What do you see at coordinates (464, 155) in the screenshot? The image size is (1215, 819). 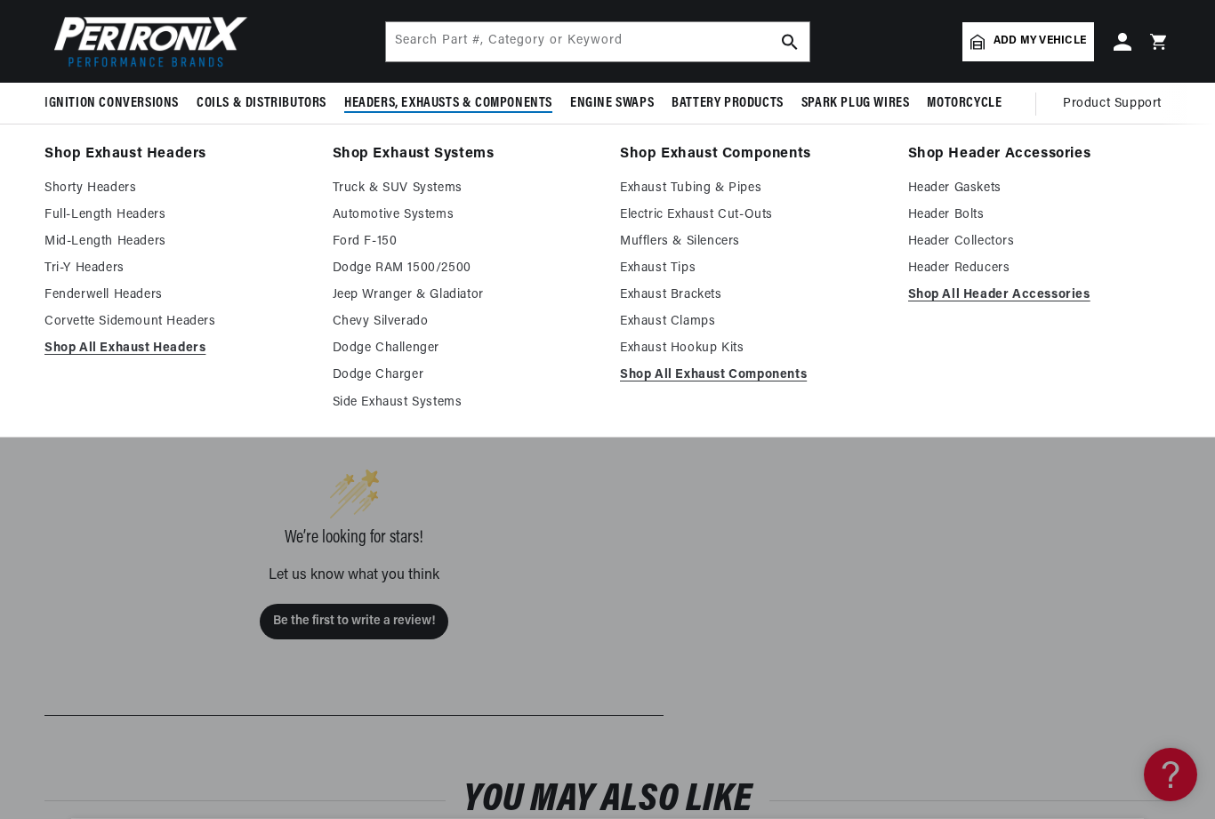 I see `a: Shop Exhaust Systems` at bounding box center [464, 155].